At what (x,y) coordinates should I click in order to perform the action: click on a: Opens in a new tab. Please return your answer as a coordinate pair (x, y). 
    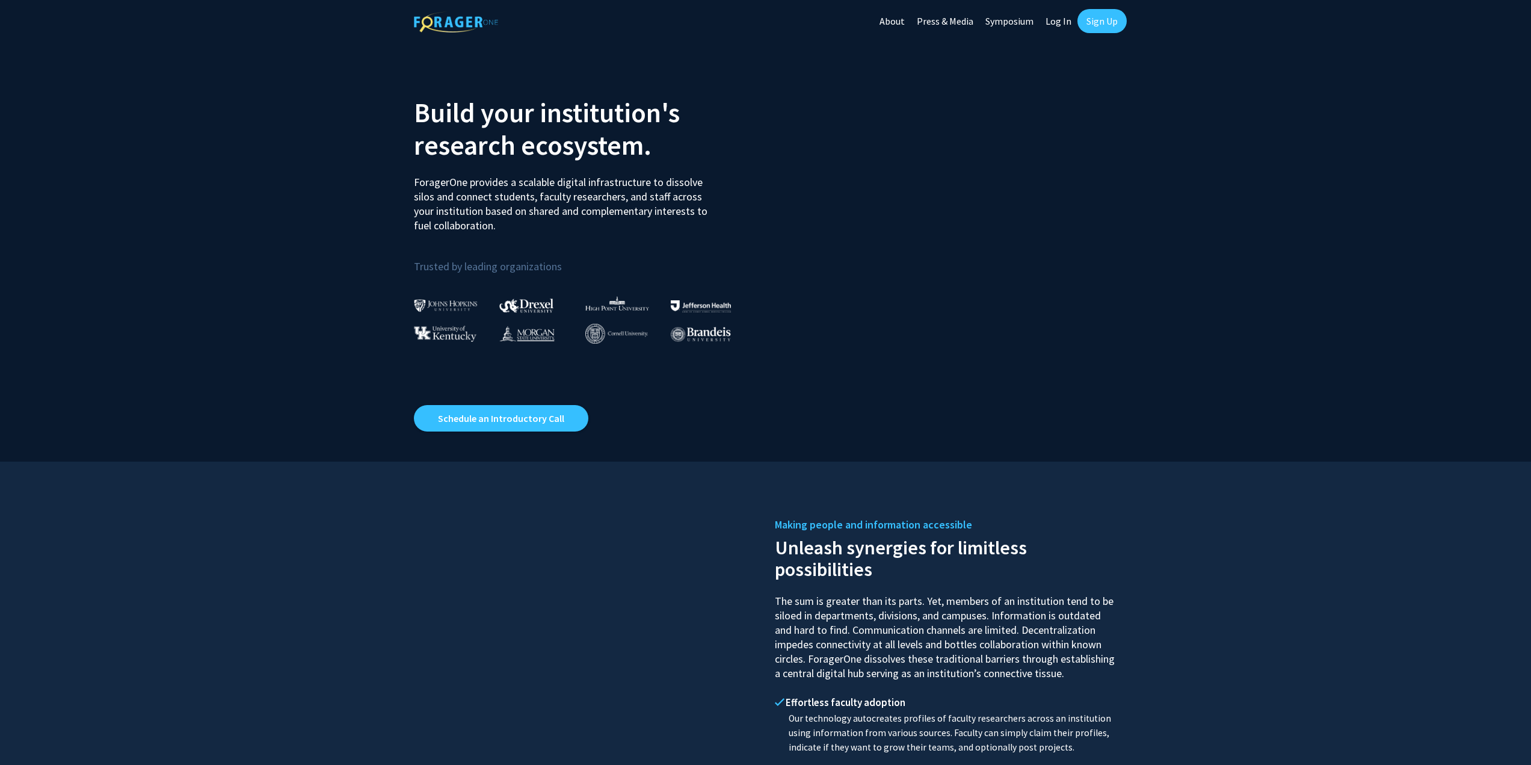
    Looking at the image, I should click on (501, 418).